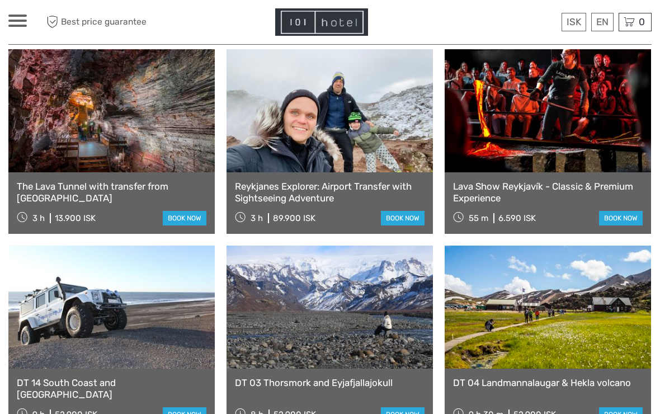 This screenshot has width=660, height=414. What do you see at coordinates (106, 22) in the screenshot?
I see `span: Best price guarantee` at bounding box center [106, 22].